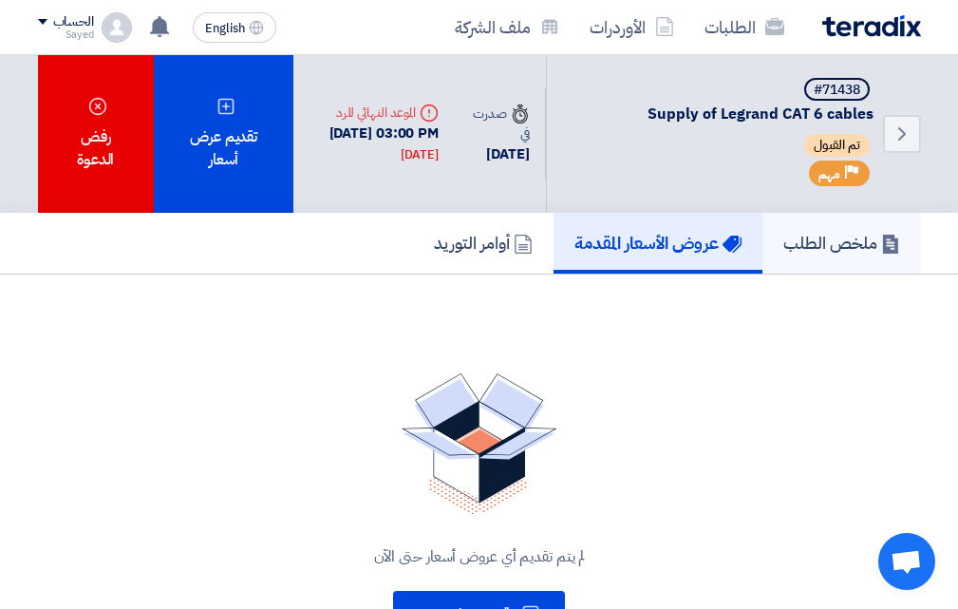  What do you see at coordinates (658, 242) in the screenshot?
I see `h5: عروض الأسعار المقدمة` at bounding box center [658, 242].